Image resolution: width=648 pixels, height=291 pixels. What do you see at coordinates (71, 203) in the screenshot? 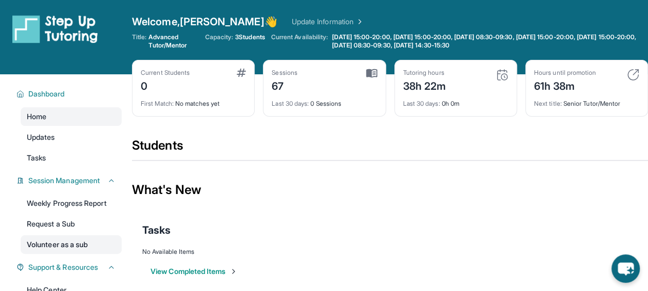
I see `a: Weekly Progress Report` at bounding box center [71, 203].